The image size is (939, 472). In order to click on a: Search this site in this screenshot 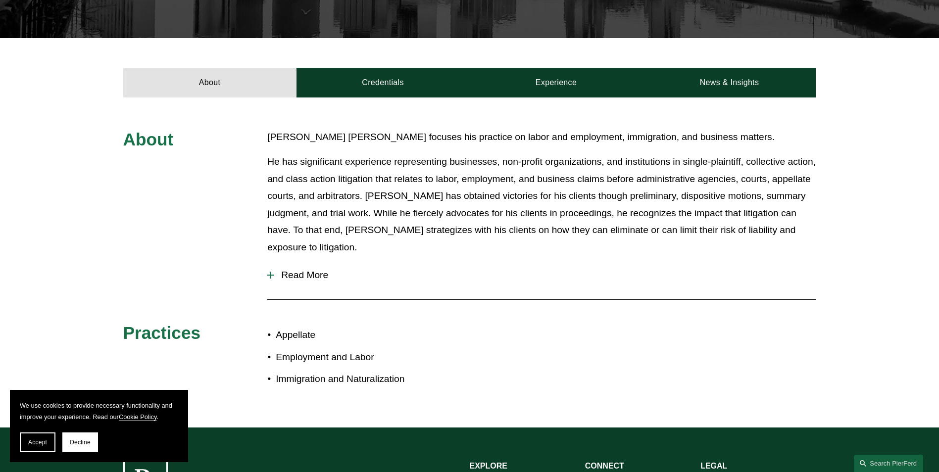, I will do `click(889, 463)`.